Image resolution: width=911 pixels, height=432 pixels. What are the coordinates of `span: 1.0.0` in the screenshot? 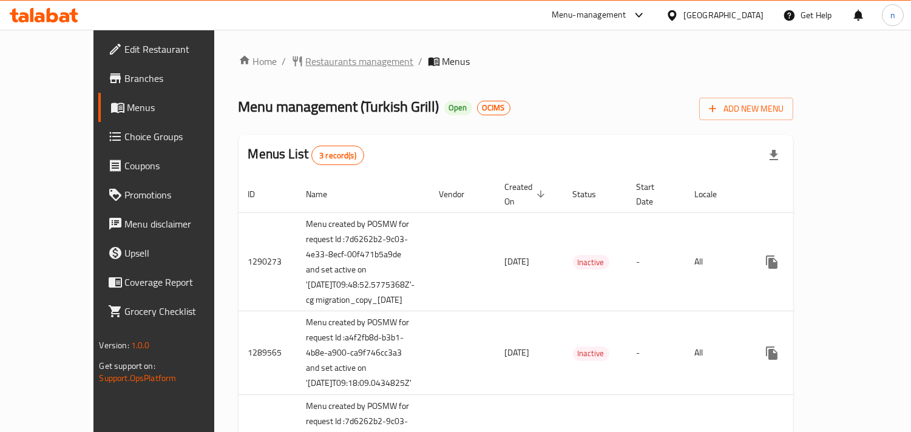 It's located at (140, 345).